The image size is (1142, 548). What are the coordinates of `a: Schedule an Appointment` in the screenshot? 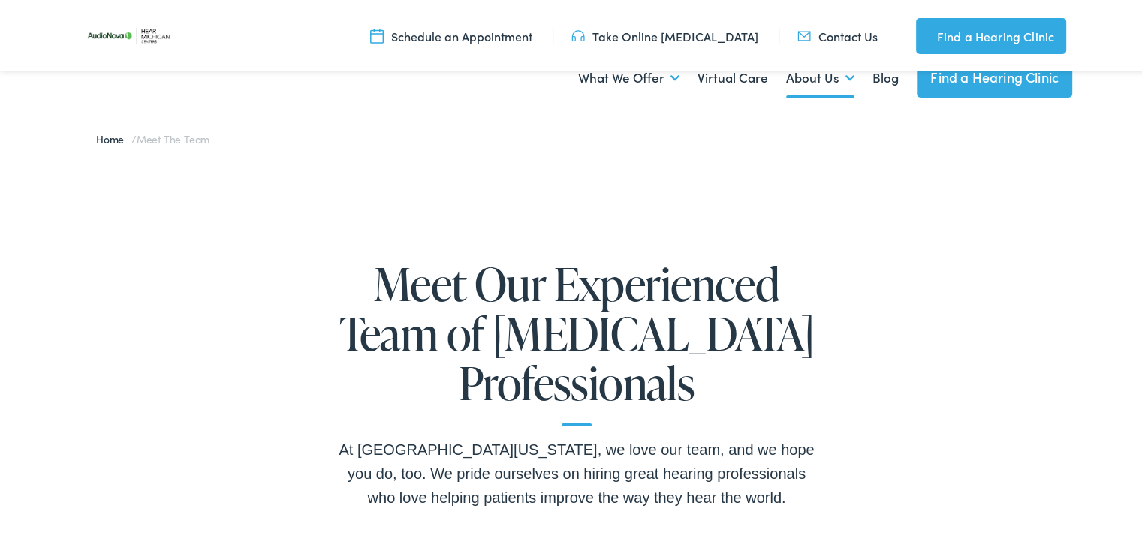 It's located at (451, 33).